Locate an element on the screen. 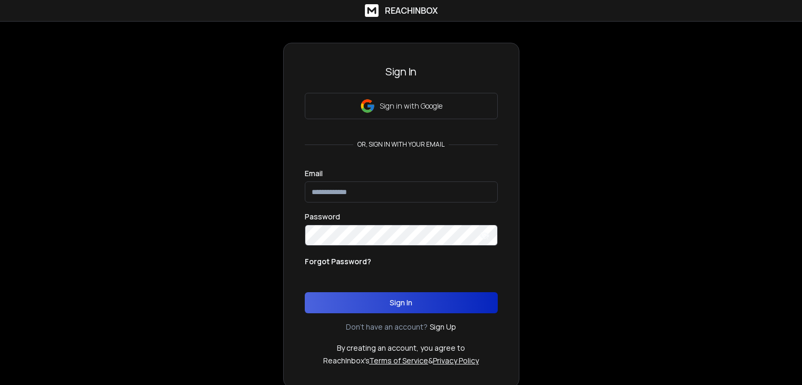 The width and height of the screenshot is (802, 385). p: By creating an account, you agree to is located at coordinates (401, 348).